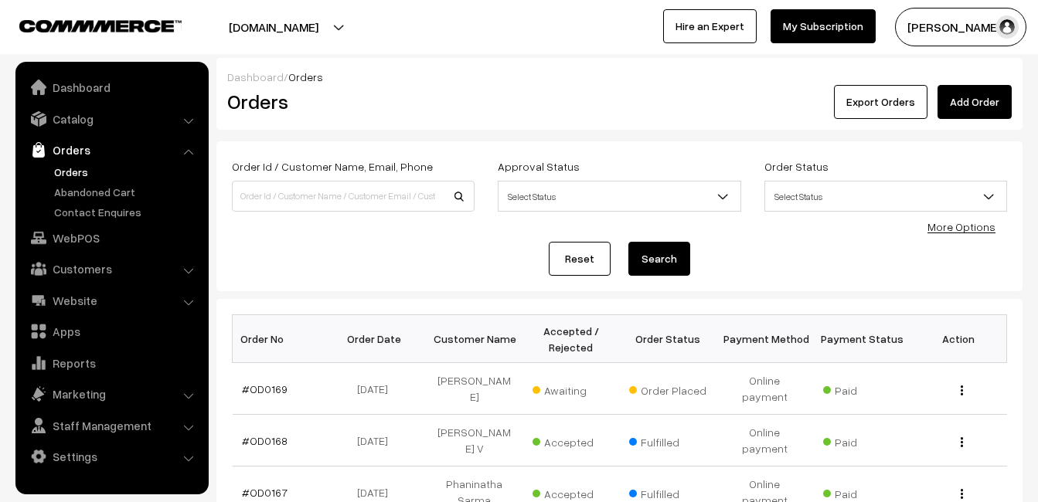  Describe the element at coordinates (111, 119) in the screenshot. I see `a: Catalog` at that location.